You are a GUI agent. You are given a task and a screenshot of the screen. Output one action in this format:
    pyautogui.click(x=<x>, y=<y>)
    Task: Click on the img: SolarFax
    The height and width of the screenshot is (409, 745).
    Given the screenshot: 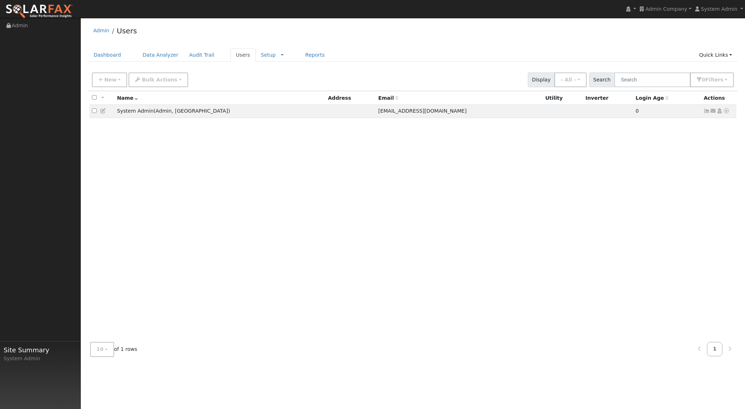 What is the action you would take?
    pyautogui.click(x=39, y=11)
    